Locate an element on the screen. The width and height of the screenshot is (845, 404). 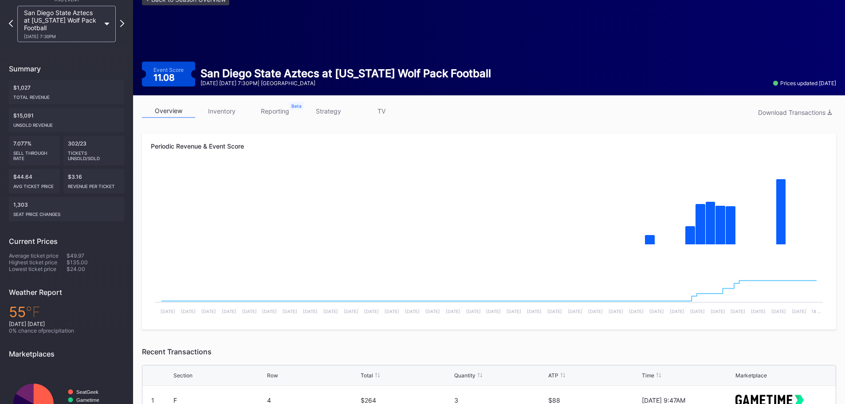
div: ATP is located at coordinates (553, 375).